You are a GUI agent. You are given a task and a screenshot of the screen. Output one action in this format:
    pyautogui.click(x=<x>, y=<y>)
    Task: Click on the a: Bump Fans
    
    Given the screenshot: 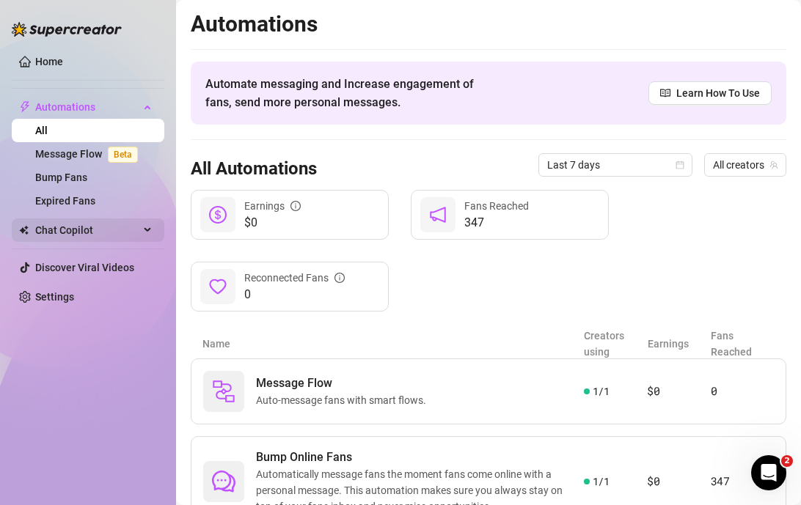 What is the action you would take?
    pyautogui.click(x=61, y=177)
    